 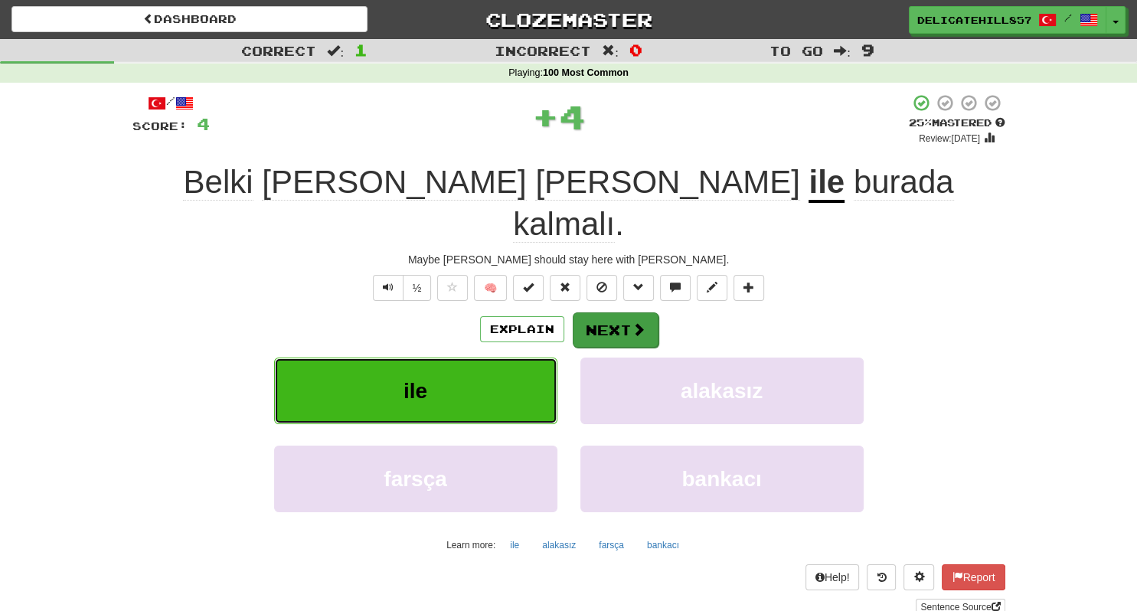 I want to click on button: Grammar (alt+g), so click(x=639, y=288).